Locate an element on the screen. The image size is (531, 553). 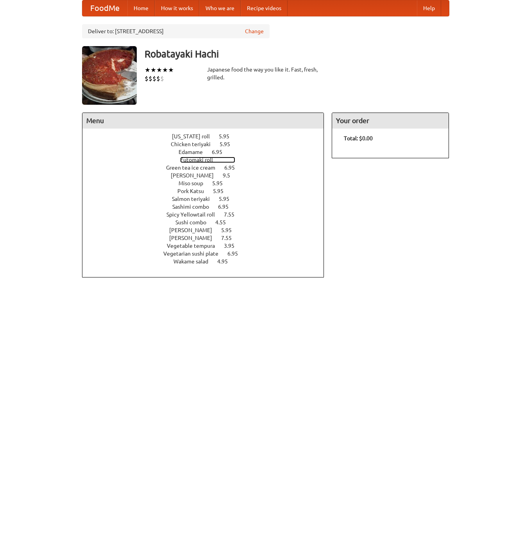
a: Futomaki roll is located at coordinates (207, 160).